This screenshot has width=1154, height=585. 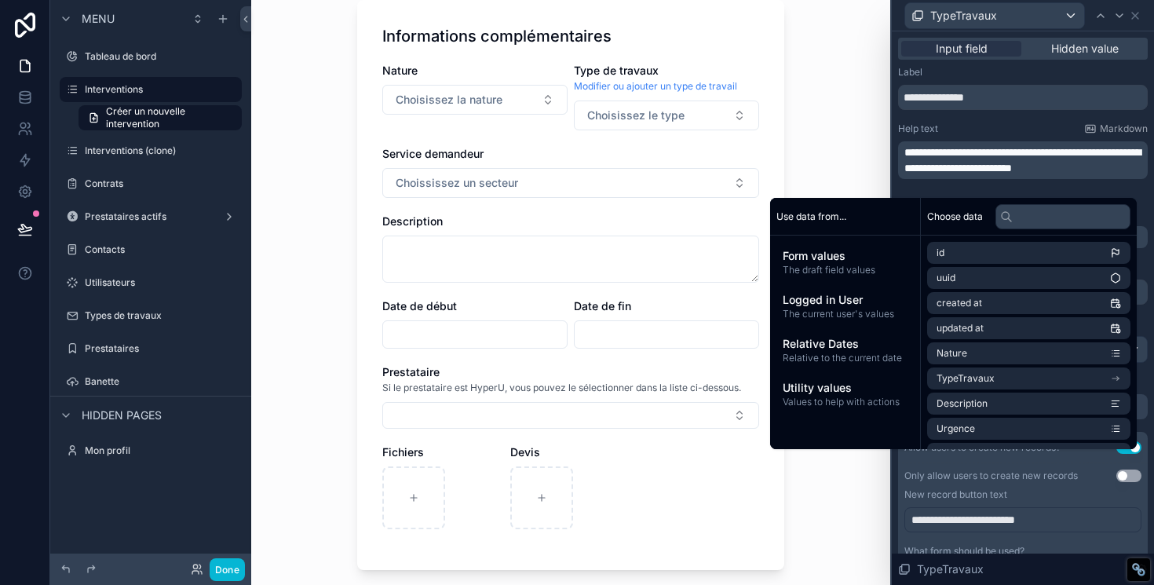 What do you see at coordinates (497, 36) in the screenshot?
I see `h1: Informations complémentaires` at bounding box center [497, 36].